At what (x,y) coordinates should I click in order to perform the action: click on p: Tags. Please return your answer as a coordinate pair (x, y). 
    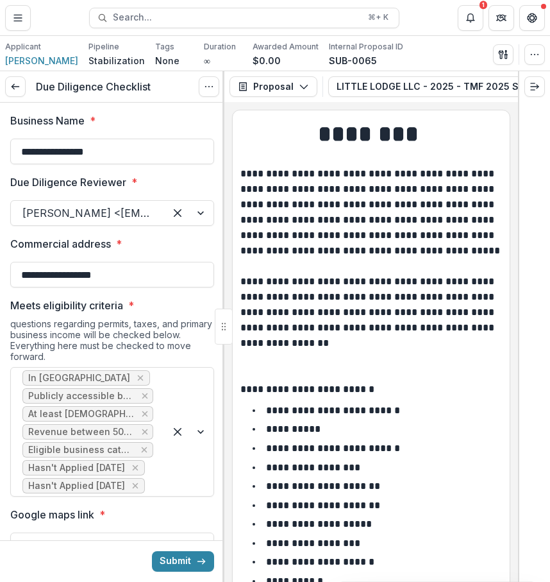
    Looking at the image, I should click on (165, 47).